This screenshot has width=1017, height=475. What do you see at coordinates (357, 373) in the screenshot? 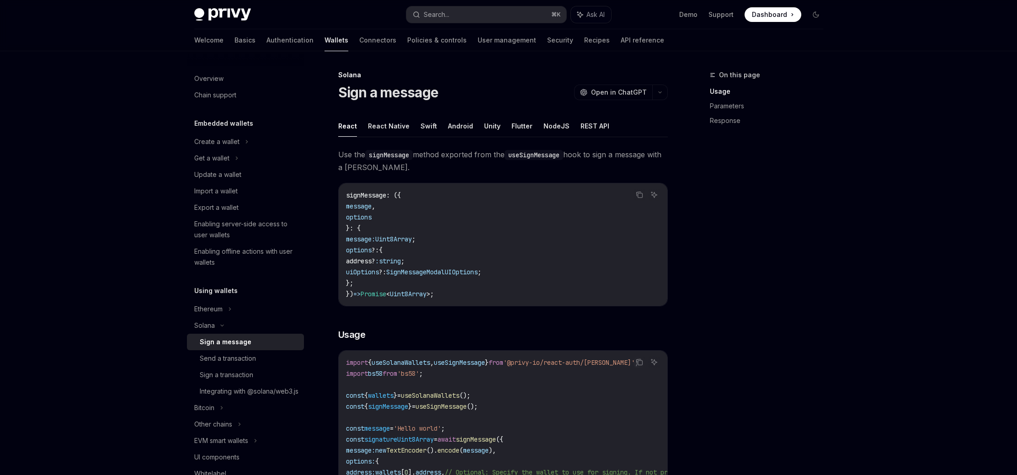
I see `span: import` at bounding box center [357, 373].